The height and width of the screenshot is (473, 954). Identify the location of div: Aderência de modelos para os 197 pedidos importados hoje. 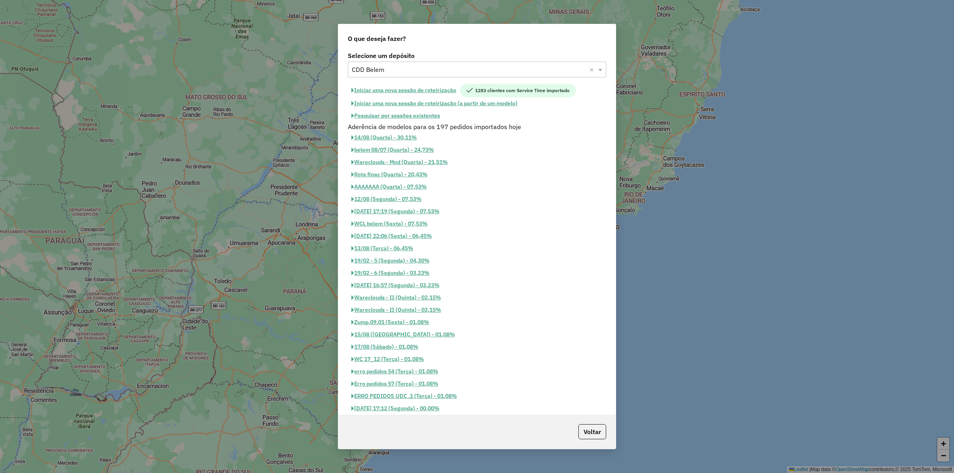
(477, 127).